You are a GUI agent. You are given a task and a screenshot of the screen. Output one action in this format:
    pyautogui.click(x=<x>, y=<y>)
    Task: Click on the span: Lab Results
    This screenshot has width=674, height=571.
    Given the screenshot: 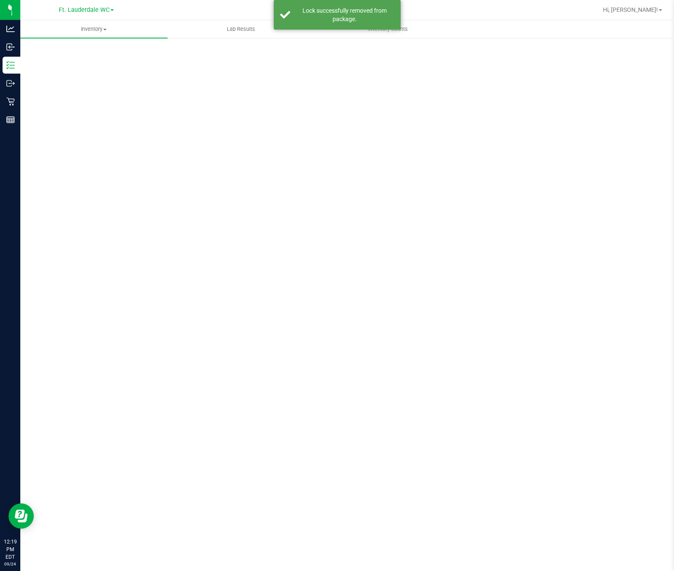 What is the action you would take?
    pyautogui.click(x=241, y=29)
    